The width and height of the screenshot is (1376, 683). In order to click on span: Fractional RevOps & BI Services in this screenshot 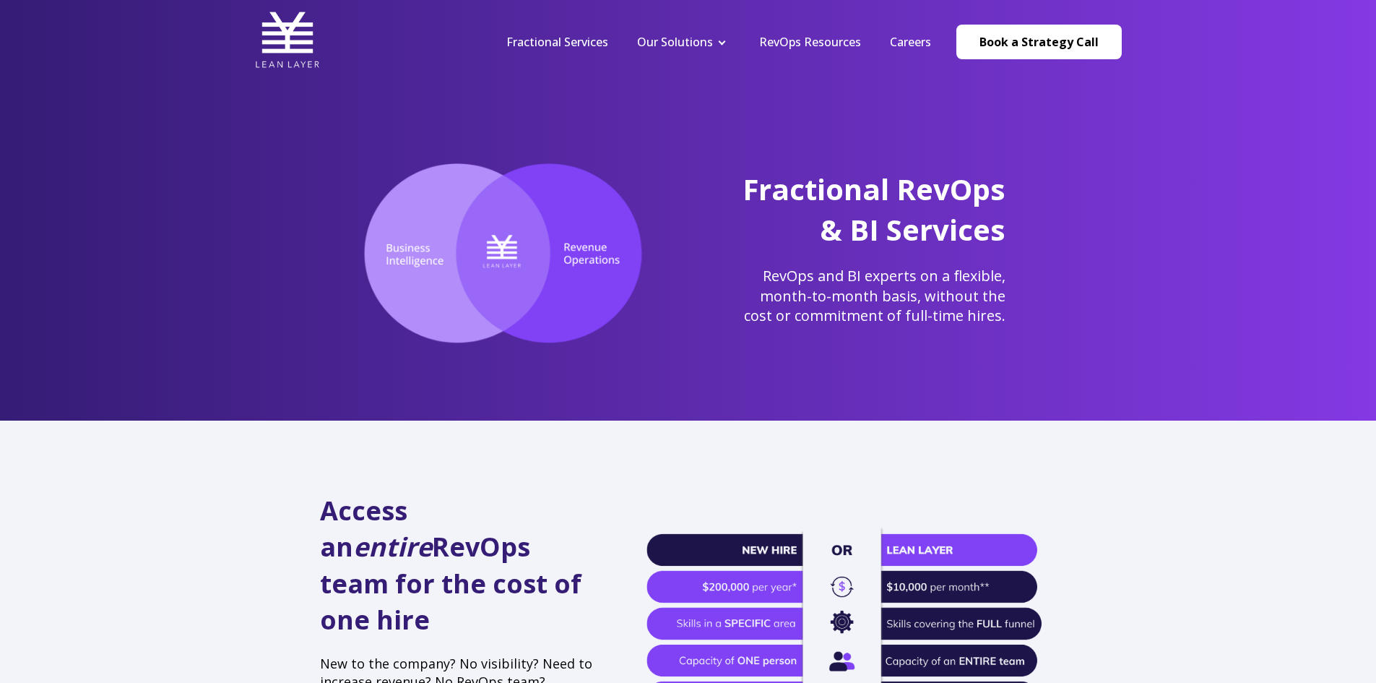, I will do `click(874, 209)`.